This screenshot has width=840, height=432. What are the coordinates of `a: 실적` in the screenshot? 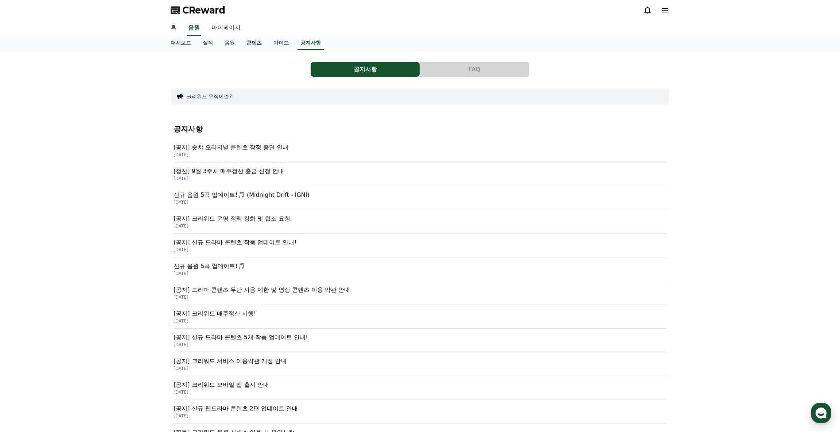 It's located at (208, 43).